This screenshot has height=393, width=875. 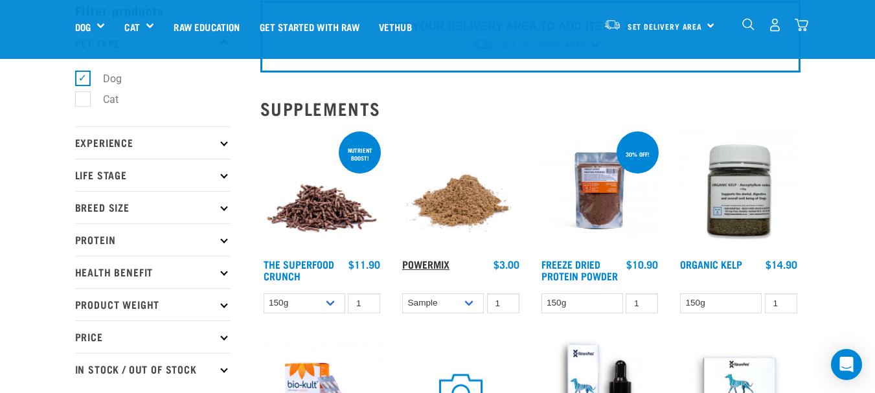 What do you see at coordinates (153, 337) in the screenshot?
I see `p: Price` at bounding box center [153, 337].